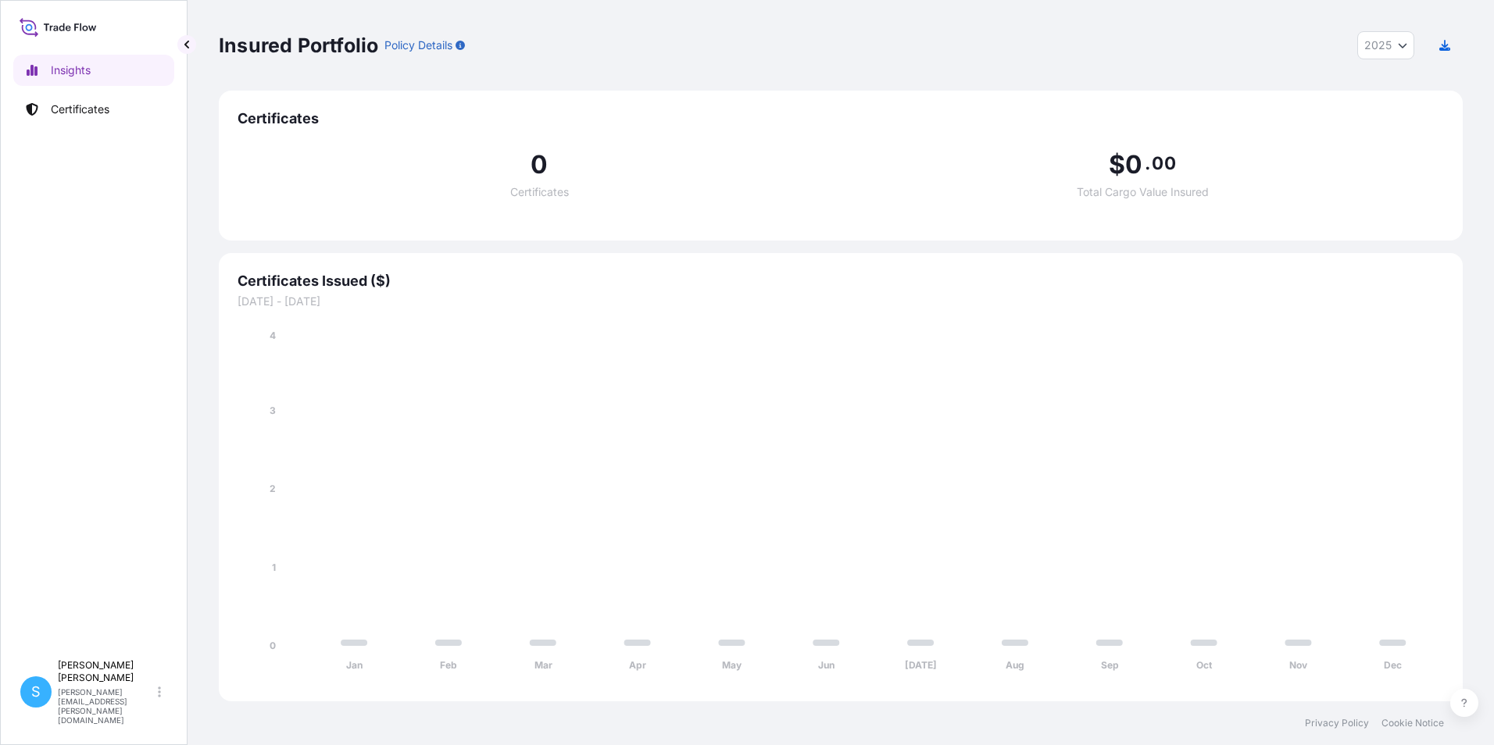 Image resolution: width=1494 pixels, height=745 pixels. Describe the element at coordinates (1413, 723) in the screenshot. I see `p: Cookie Notice` at that location.